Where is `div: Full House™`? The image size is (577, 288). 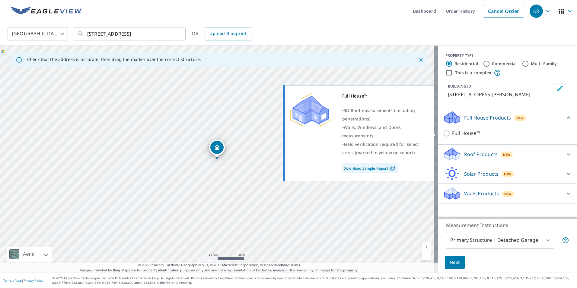
div: Full House™ is located at coordinates (384, 96).